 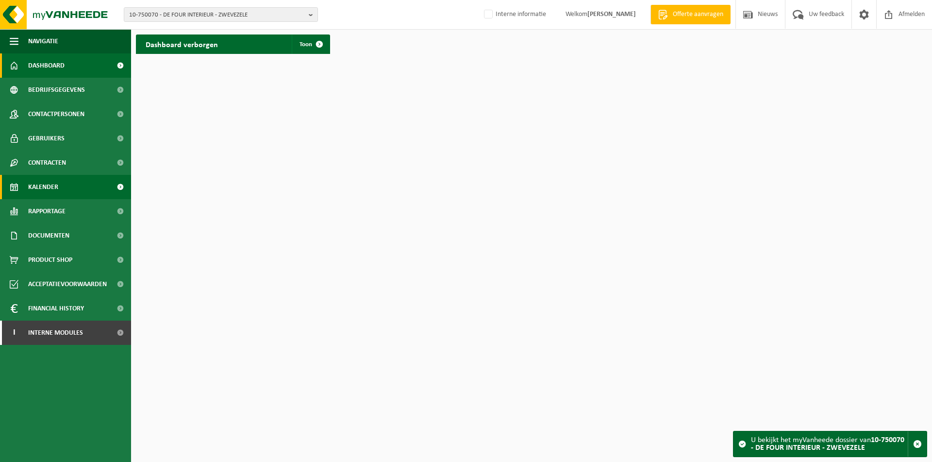 What do you see at coordinates (221, 15) in the screenshot?
I see `button: 10-750070 - DE FOUR INTERIEUR - ZWEVEZELE` at bounding box center [221, 15].